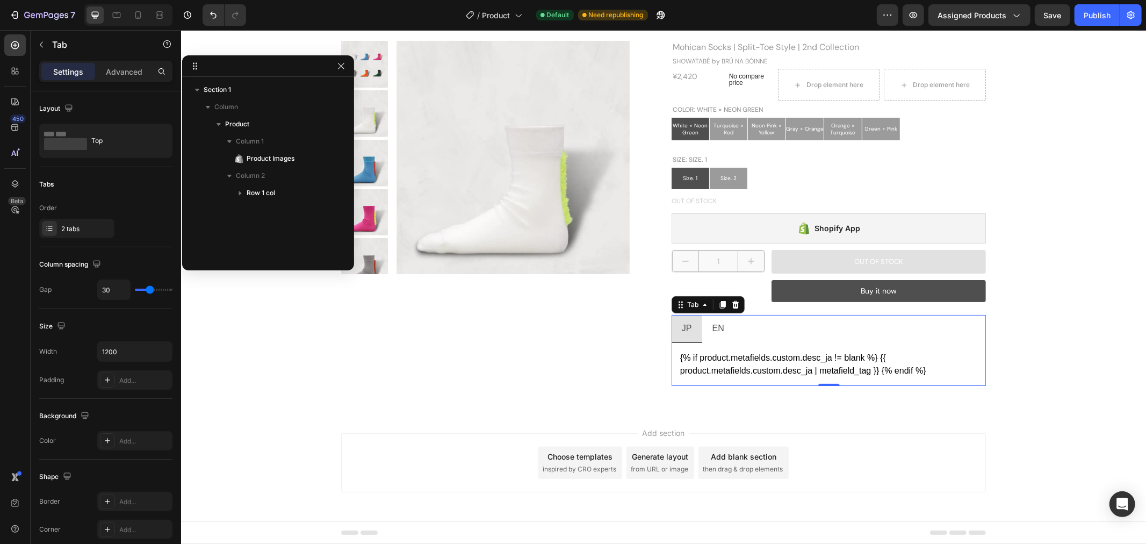 This screenshot has width=1146, height=544. What do you see at coordinates (1052, 15) in the screenshot?
I see `span: Save` at bounding box center [1052, 15].